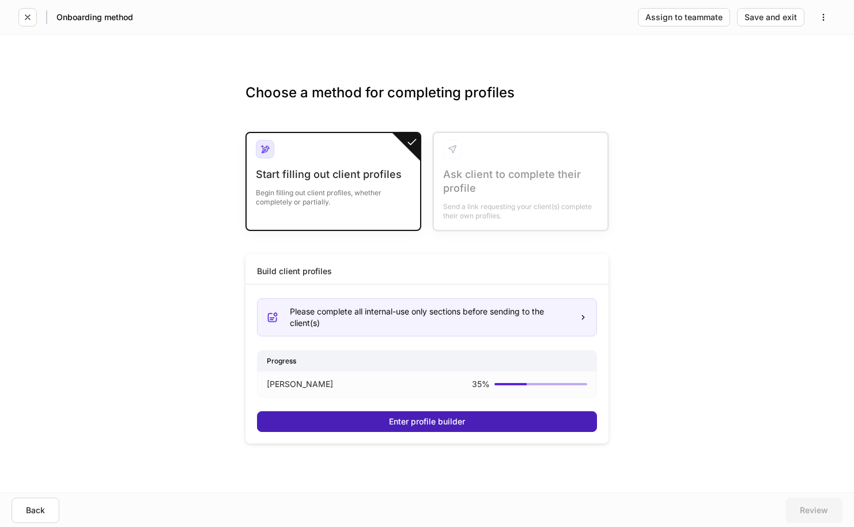 The height and width of the screenshot is (527, 854). What do you see at coordinates (35, 510) in the screenshot?
I see `button: Back` at bounding box center [35, 510].